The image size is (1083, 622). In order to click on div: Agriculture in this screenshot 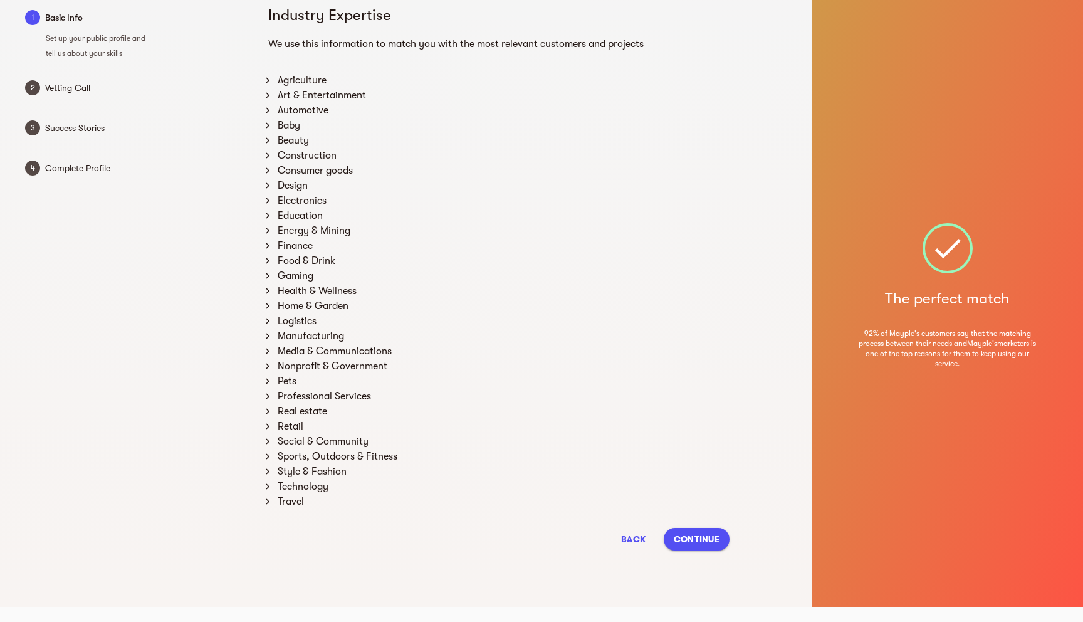, I will do `click(502, 80)`.